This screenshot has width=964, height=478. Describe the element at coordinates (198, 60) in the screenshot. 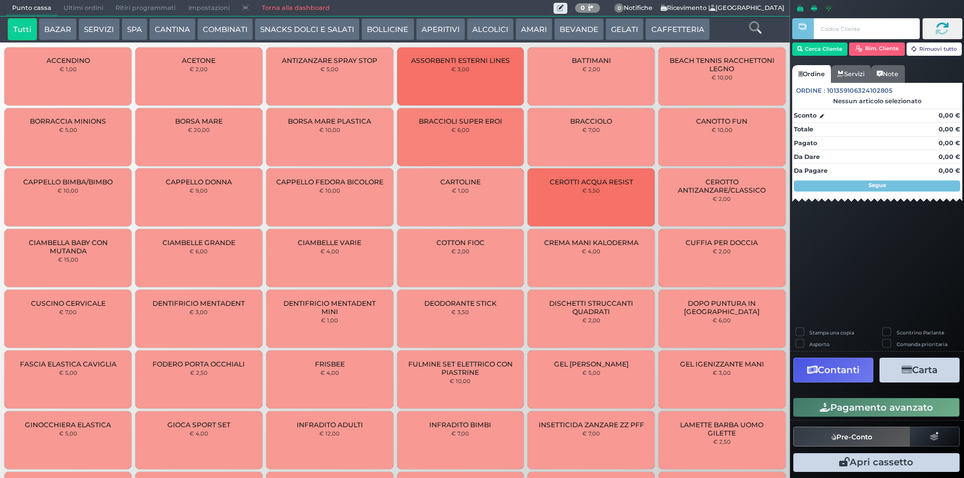

I see `span: ACETONE` at that location.